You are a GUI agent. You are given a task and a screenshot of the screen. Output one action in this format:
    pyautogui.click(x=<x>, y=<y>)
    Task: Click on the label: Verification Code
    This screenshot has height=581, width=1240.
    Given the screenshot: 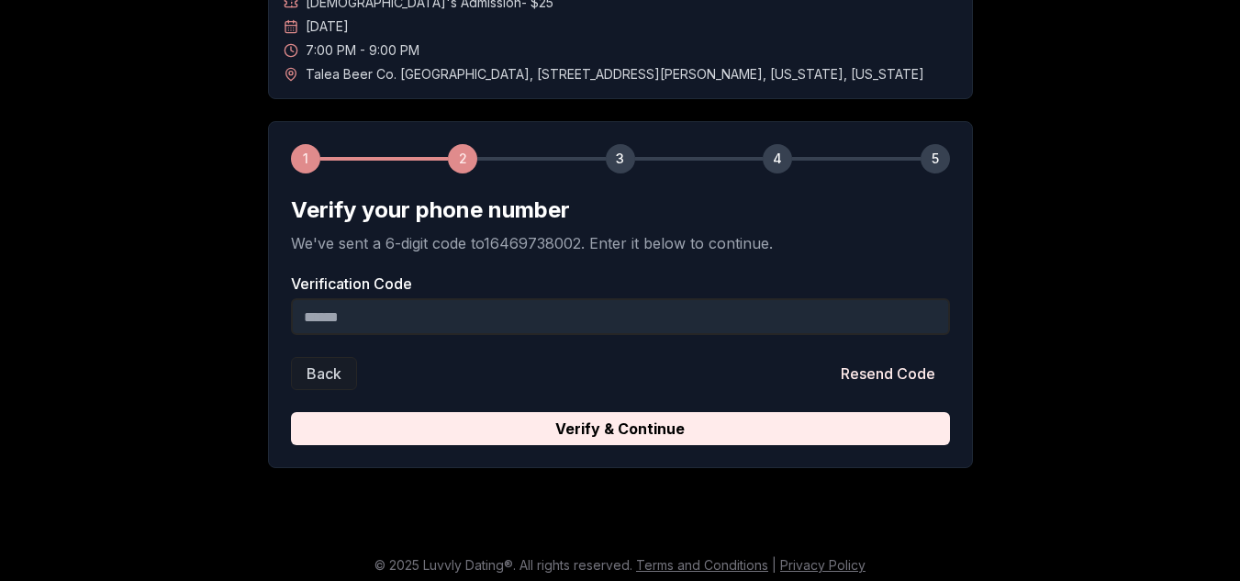 What is the action you would take?
    pyautogui.click(x=620, y=284)
    